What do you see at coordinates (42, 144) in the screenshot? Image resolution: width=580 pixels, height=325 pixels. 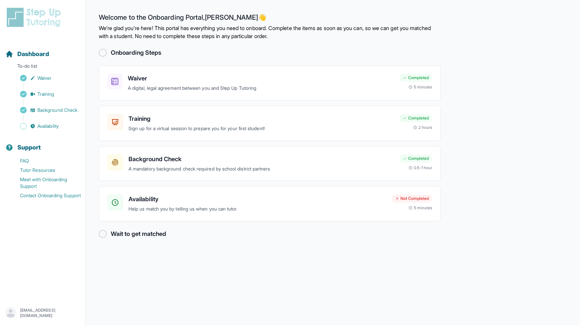 I see `button: Support` at bounding box center [42, 144].